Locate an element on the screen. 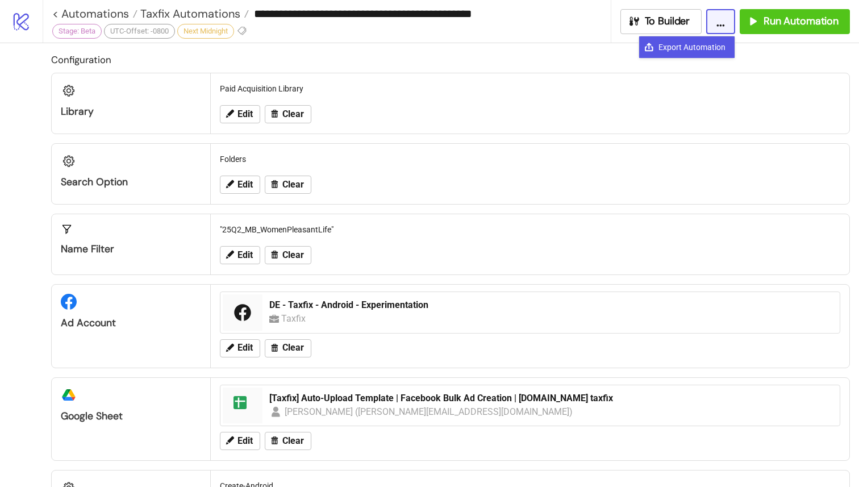 This screenshot has height=487, width=859. span: Taxfix Automations is located at coordinates (189, 14).